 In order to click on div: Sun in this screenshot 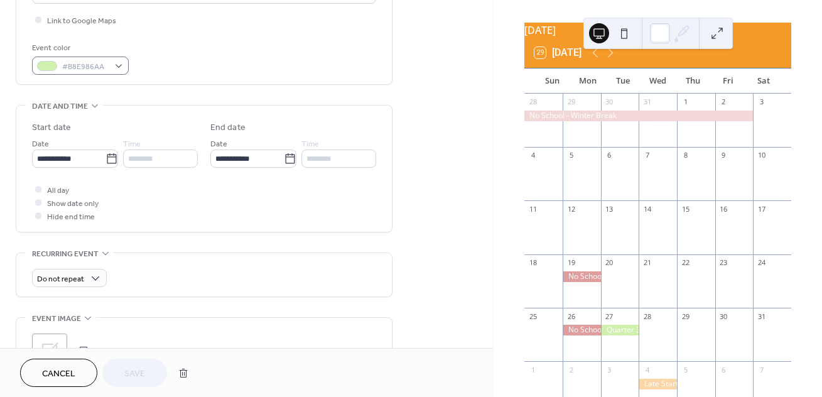, I will do `click(552, 81)`.